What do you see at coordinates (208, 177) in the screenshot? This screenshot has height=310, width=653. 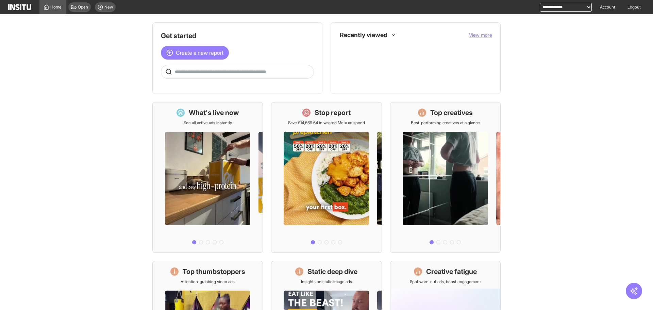 I see `a: What's live nowSee all active ads instantly` at bounding box center [208, 177].